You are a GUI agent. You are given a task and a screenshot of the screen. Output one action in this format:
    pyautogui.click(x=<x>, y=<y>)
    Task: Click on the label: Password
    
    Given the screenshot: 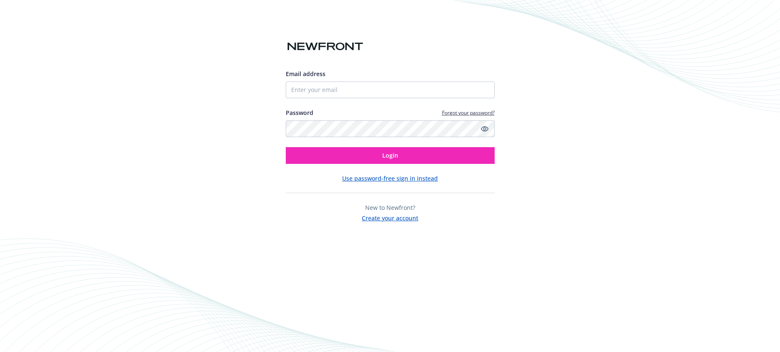 What is the action you would take?
    pyautogui.click(x=300, y=112)
    